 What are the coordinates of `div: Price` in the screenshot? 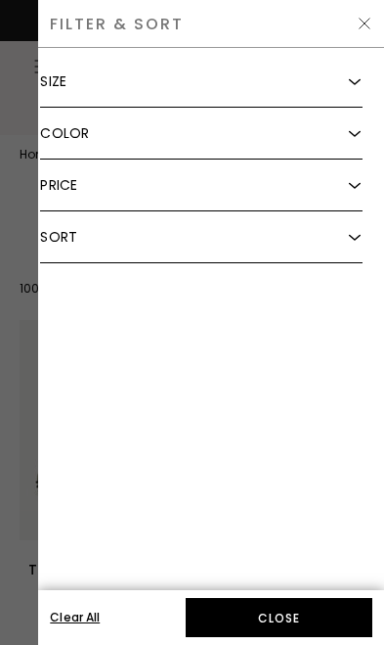 It's located at (59, 185).